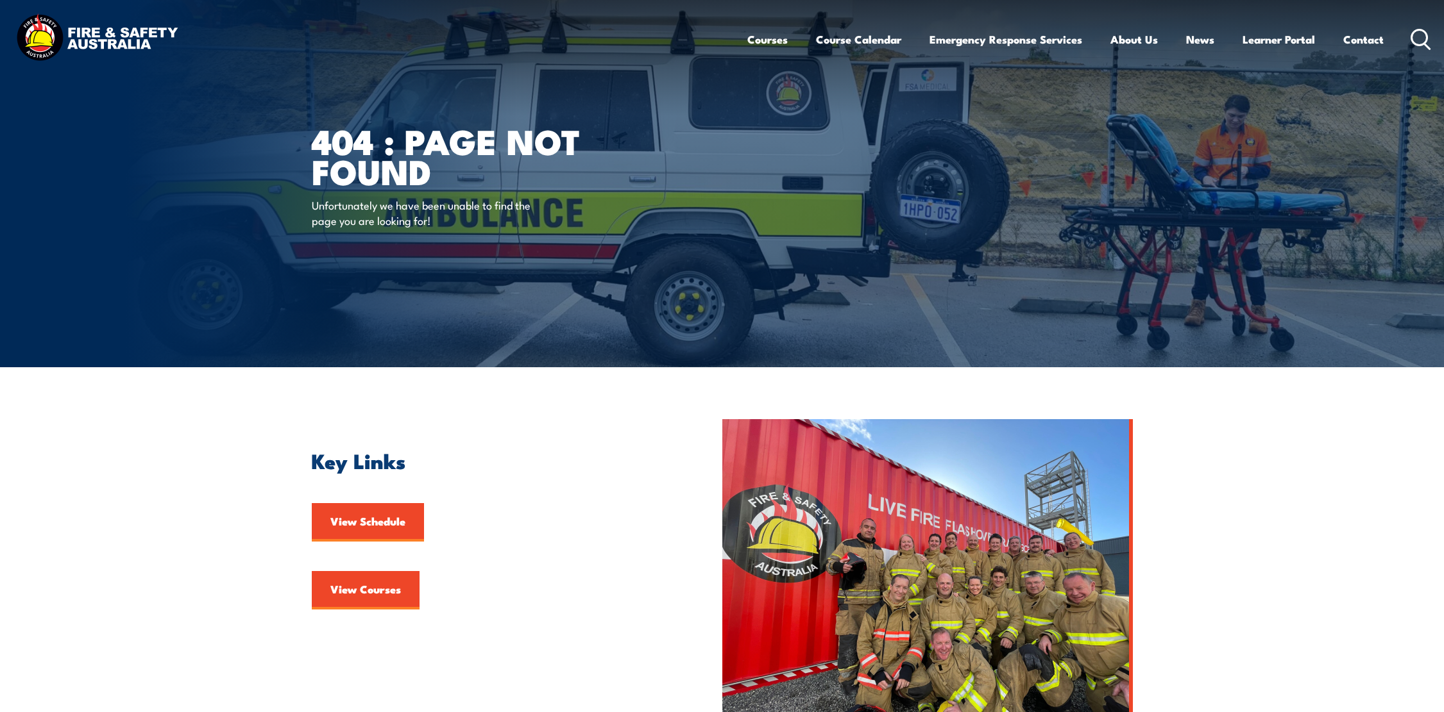  What do you see at coordinates (470, 155) in the screenshot?
I see `h1: 404 : Page Not Found` at bounding box center [470, 155].